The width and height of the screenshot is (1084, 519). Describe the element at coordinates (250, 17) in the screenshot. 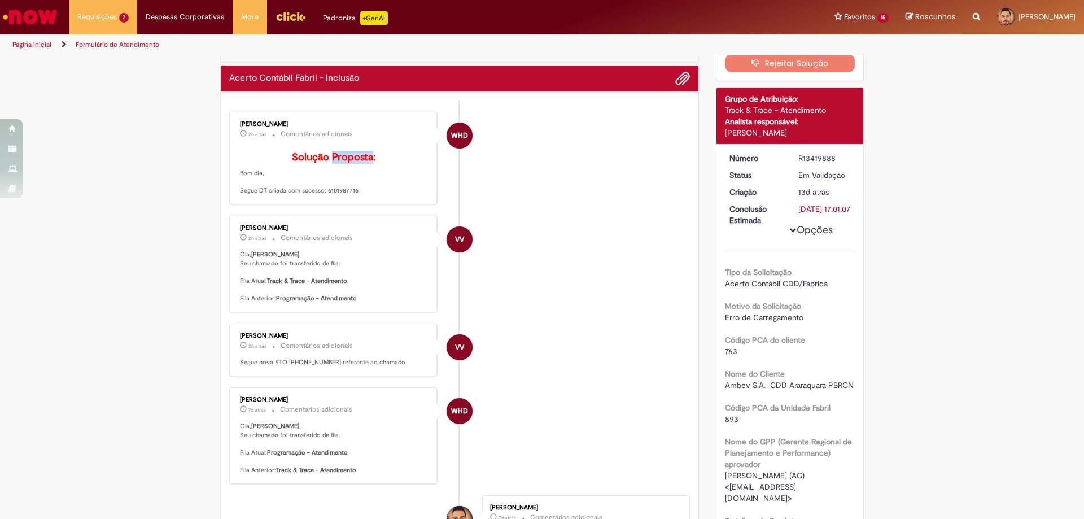

I see `span: More` at that location.